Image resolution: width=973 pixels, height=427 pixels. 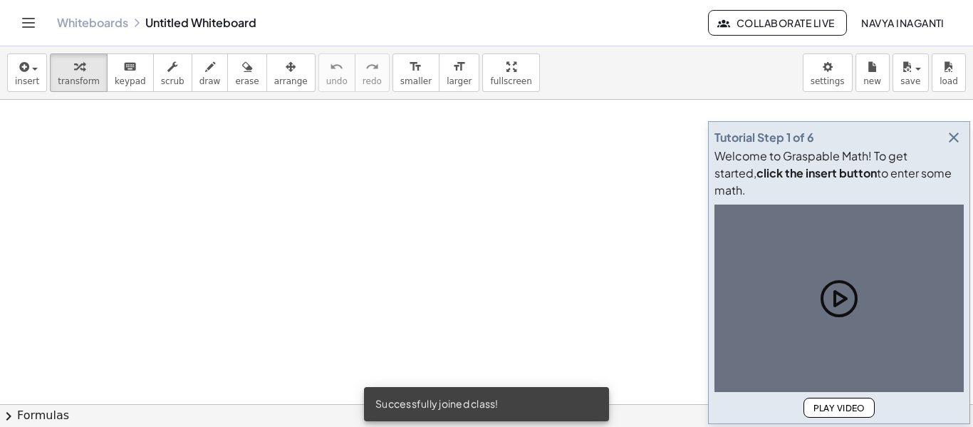 I want to click on button: keyboardkeypad, so click(x=130, y=73).